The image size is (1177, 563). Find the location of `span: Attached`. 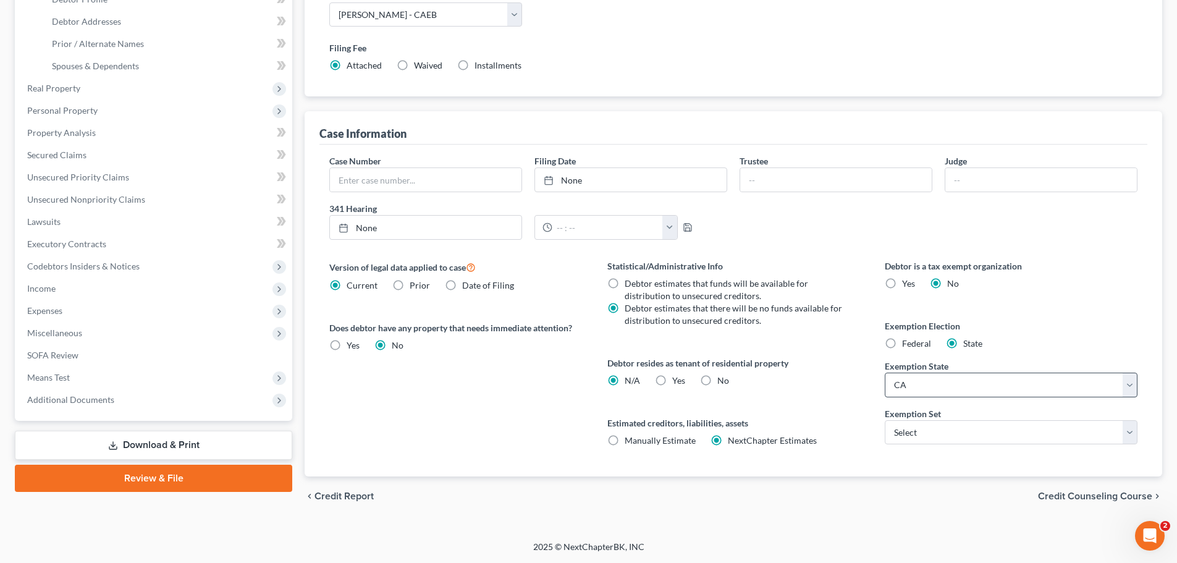

span: Attached is located at coordinates (364, 65).